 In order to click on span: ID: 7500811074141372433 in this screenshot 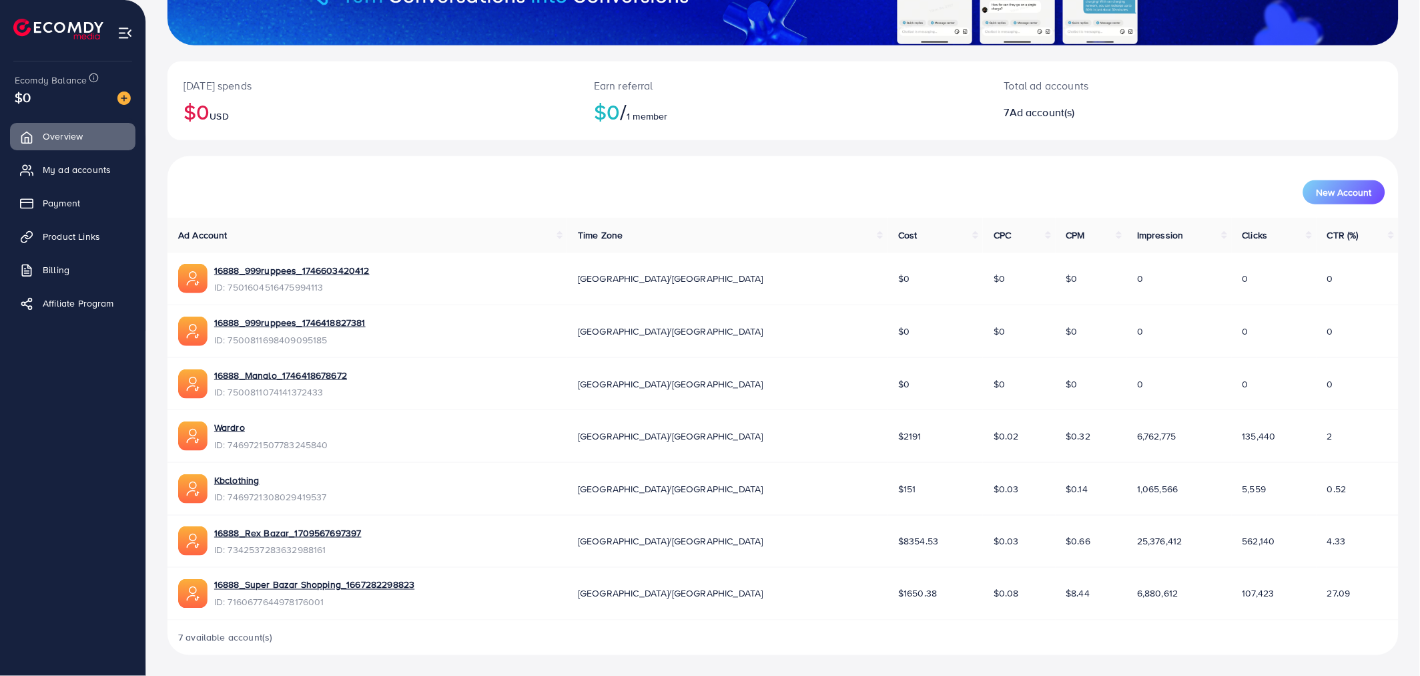, I will do `click(280, 392)`.